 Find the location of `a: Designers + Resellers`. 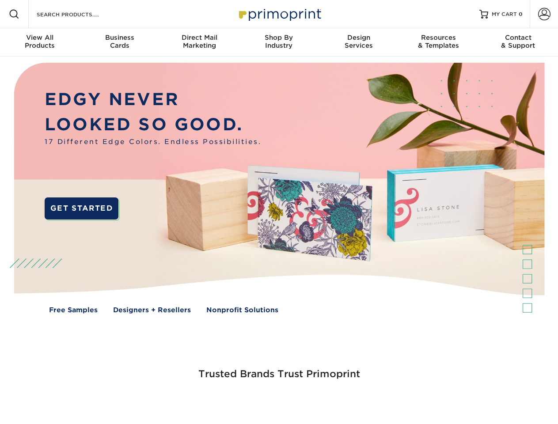

a: Designers + Resellers is located at coordinates (152, 310).